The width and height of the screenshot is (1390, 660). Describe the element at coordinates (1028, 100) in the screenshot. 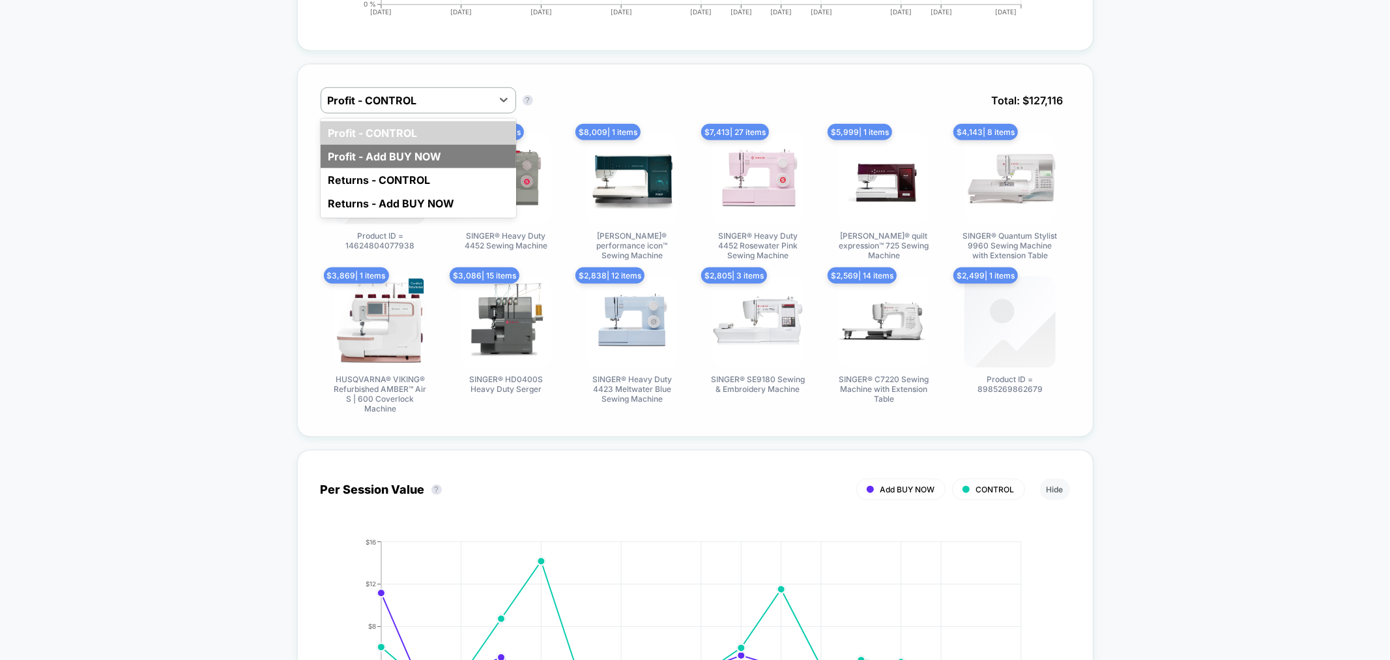

I see `span: Total: $ 127,116` at that location.